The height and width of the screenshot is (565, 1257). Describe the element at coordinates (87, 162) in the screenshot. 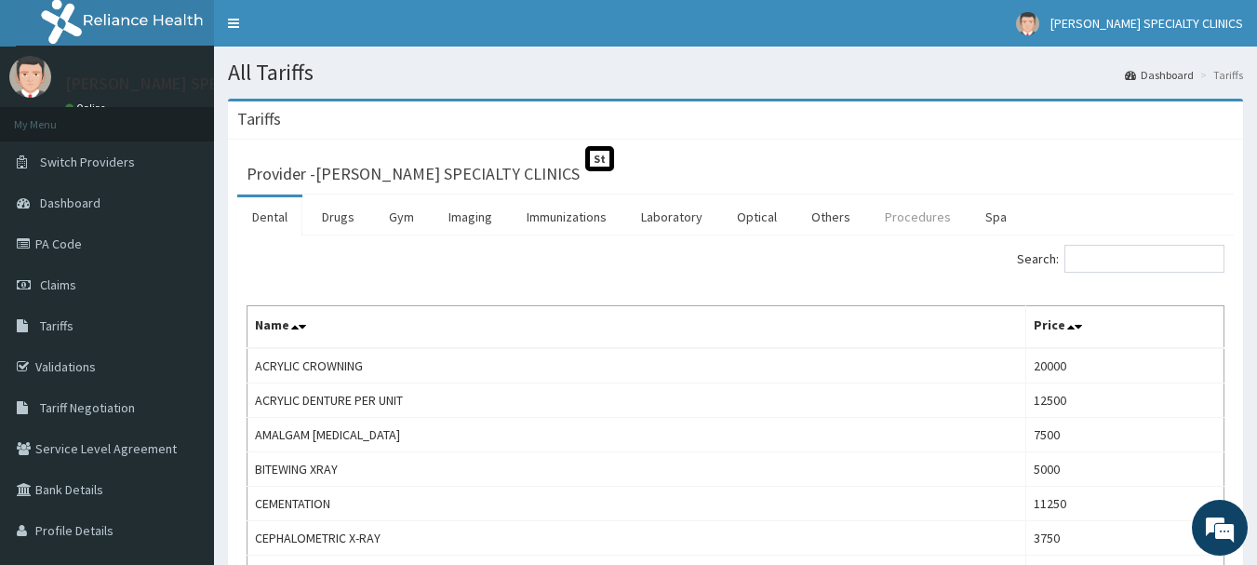

I see `span: Switch Providers` at that location.